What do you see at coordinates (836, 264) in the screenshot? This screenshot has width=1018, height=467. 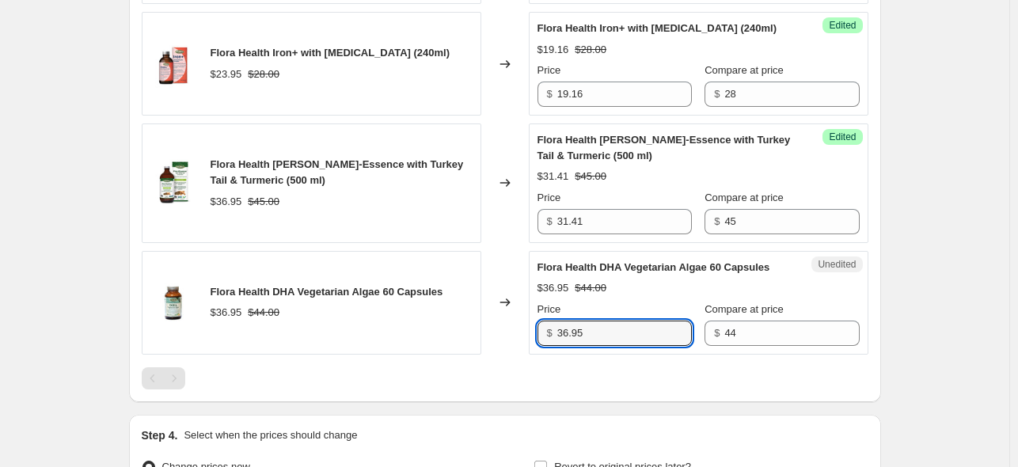 I see `span: Unedited` at bounding box center [836, 264].